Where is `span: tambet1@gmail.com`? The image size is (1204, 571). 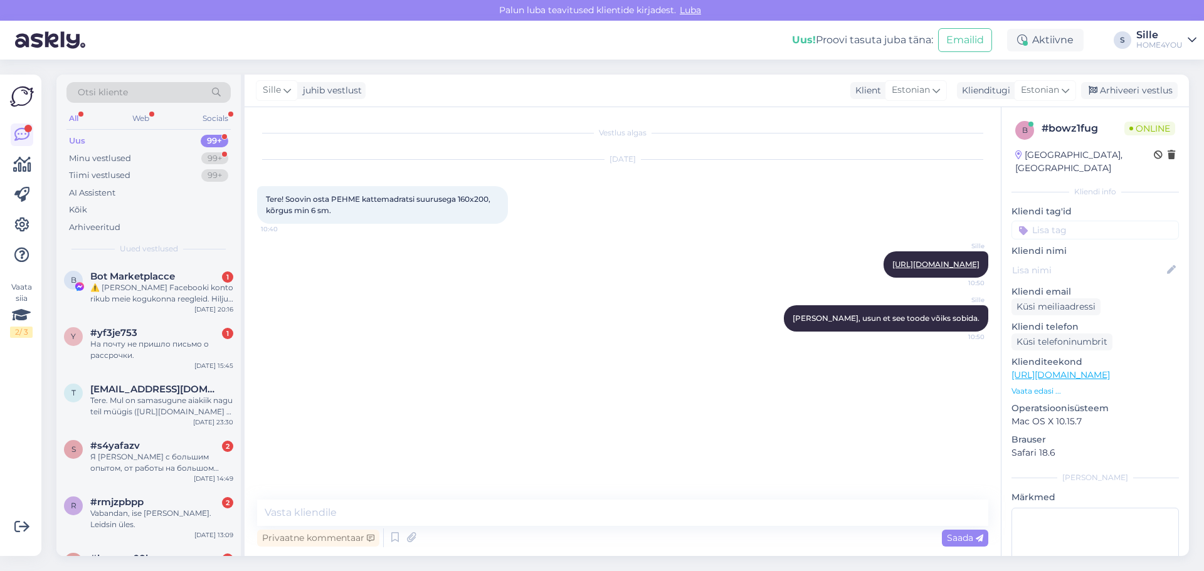
span: tambet1@gmail.com is located at coordinates (156, 389).